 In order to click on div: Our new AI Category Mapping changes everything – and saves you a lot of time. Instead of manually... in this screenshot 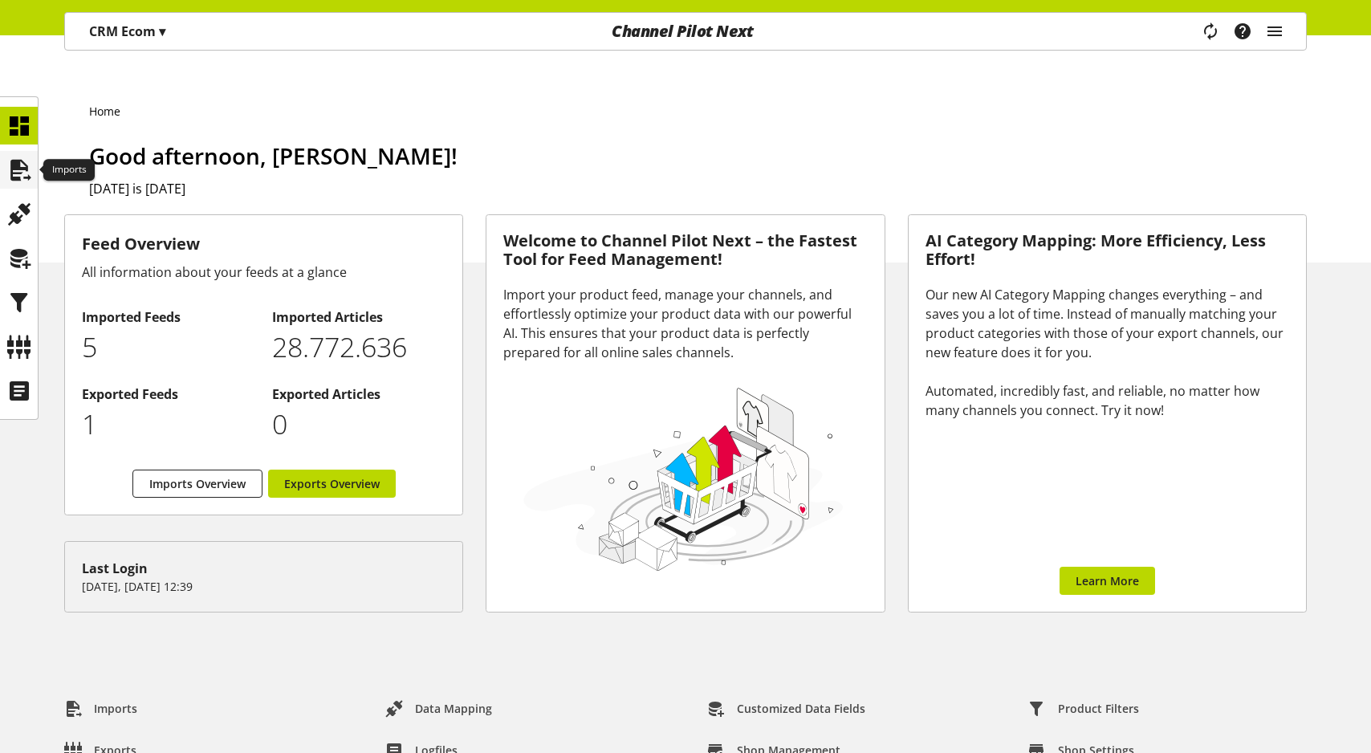, I will do `click(1107, 352)`.